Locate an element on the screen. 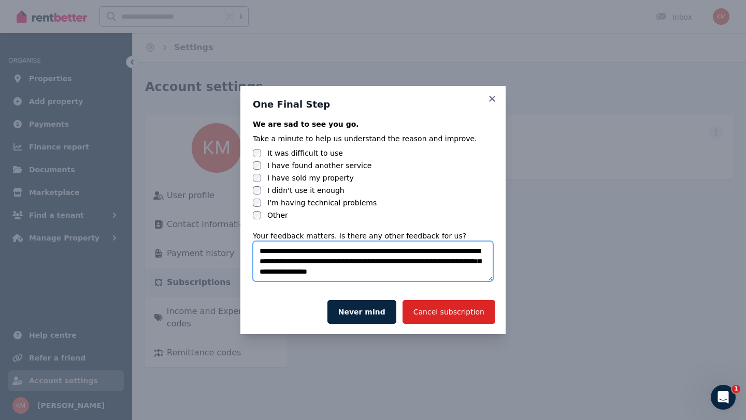  div: Take a minute to help us understand the reason and improve. is located at coordinates (373, 139).